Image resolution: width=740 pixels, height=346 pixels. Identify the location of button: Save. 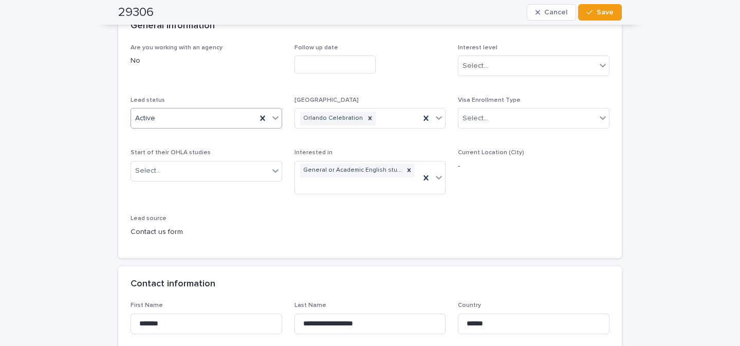
(600, 12).